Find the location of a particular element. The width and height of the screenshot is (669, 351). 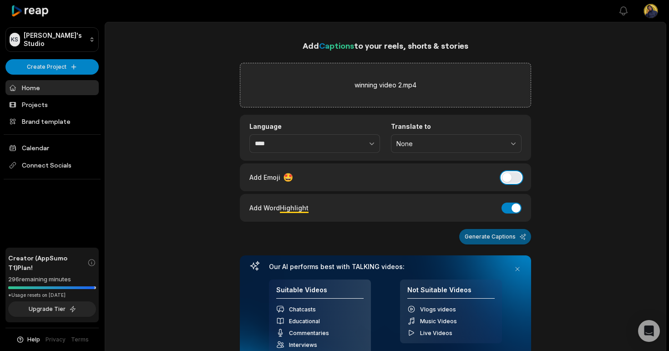

a: Calendar is located at coordinates (52, 147).